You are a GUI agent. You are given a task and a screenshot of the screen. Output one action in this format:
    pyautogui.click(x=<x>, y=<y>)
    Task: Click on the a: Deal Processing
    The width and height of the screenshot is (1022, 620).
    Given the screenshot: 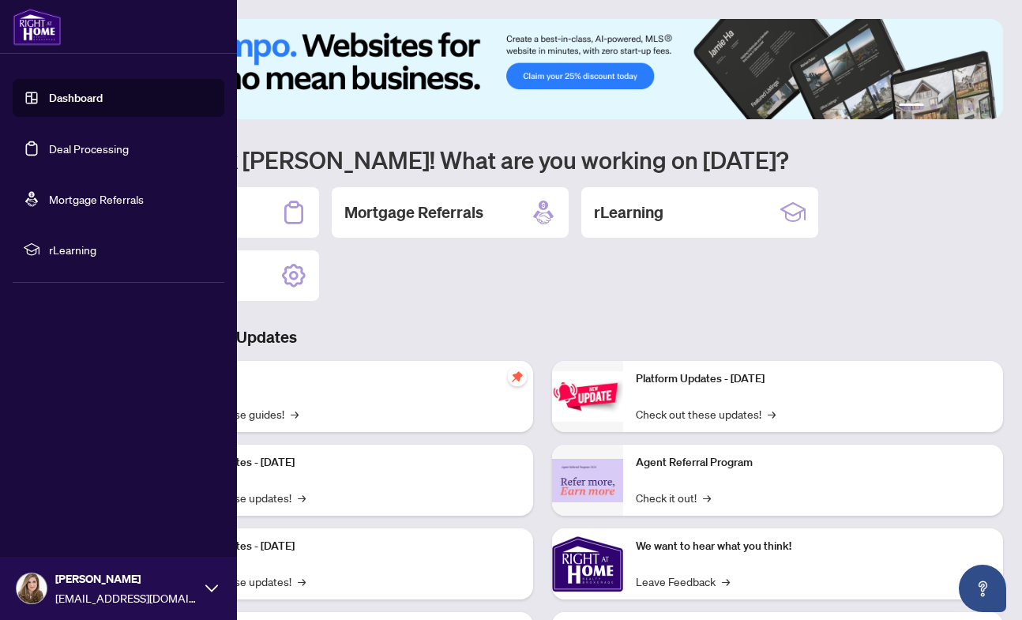 What is the action you would take?
    pyautogui.click(x=88, y=148)
    